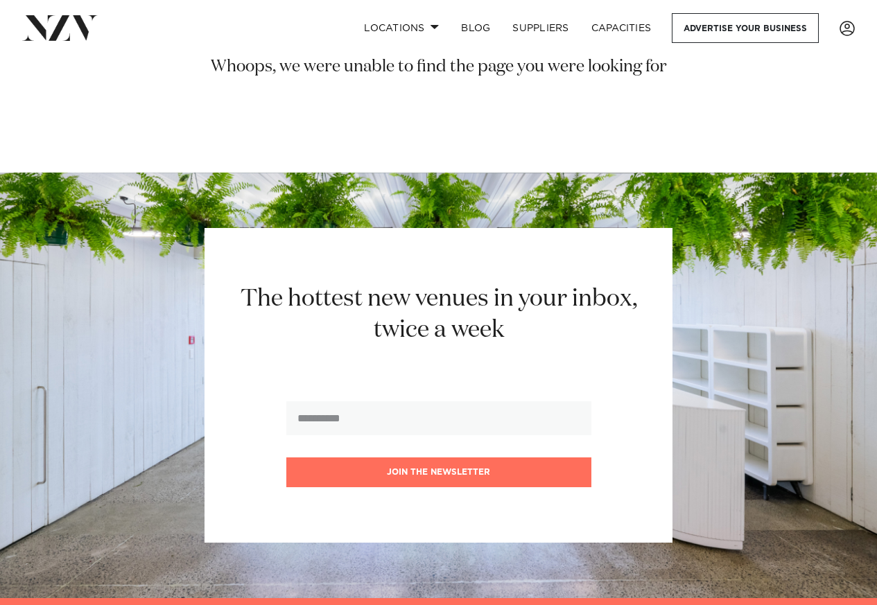  What do you see at coordinates (476, 28) in the screenshot?
I see `a: BLOG` at bounding box center [476, 28].